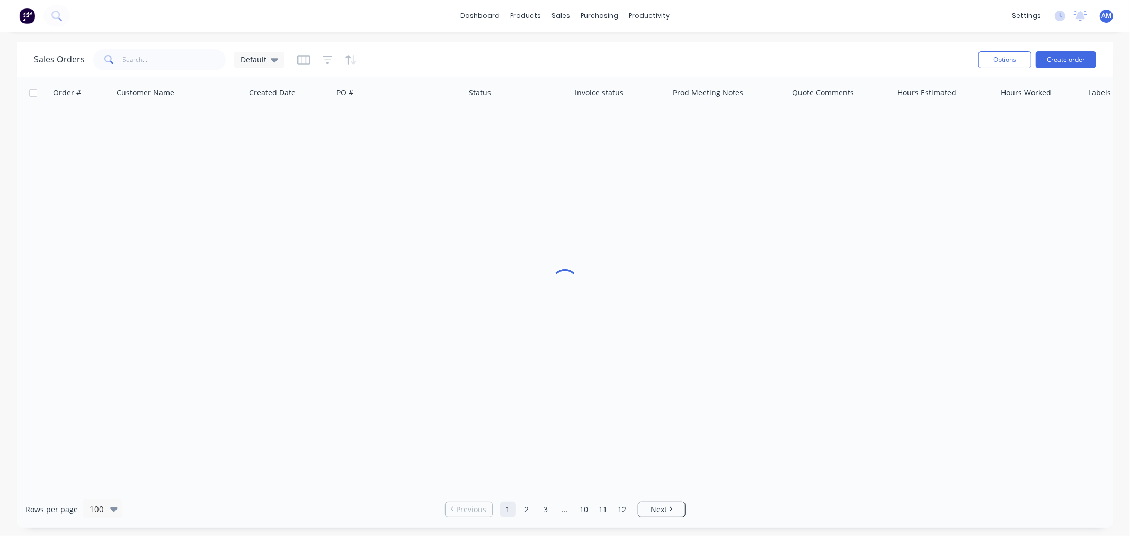 This screenshot has height=536, width=1130. Describe the element at coordinates (560, 16) in the screenshot. I see `div: sales` at that location.